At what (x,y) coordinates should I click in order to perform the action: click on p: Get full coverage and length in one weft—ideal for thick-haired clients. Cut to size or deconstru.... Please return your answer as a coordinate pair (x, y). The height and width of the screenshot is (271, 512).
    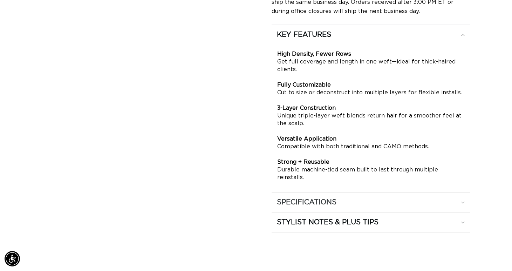
    Looking at the image, I should click on (371, 116).